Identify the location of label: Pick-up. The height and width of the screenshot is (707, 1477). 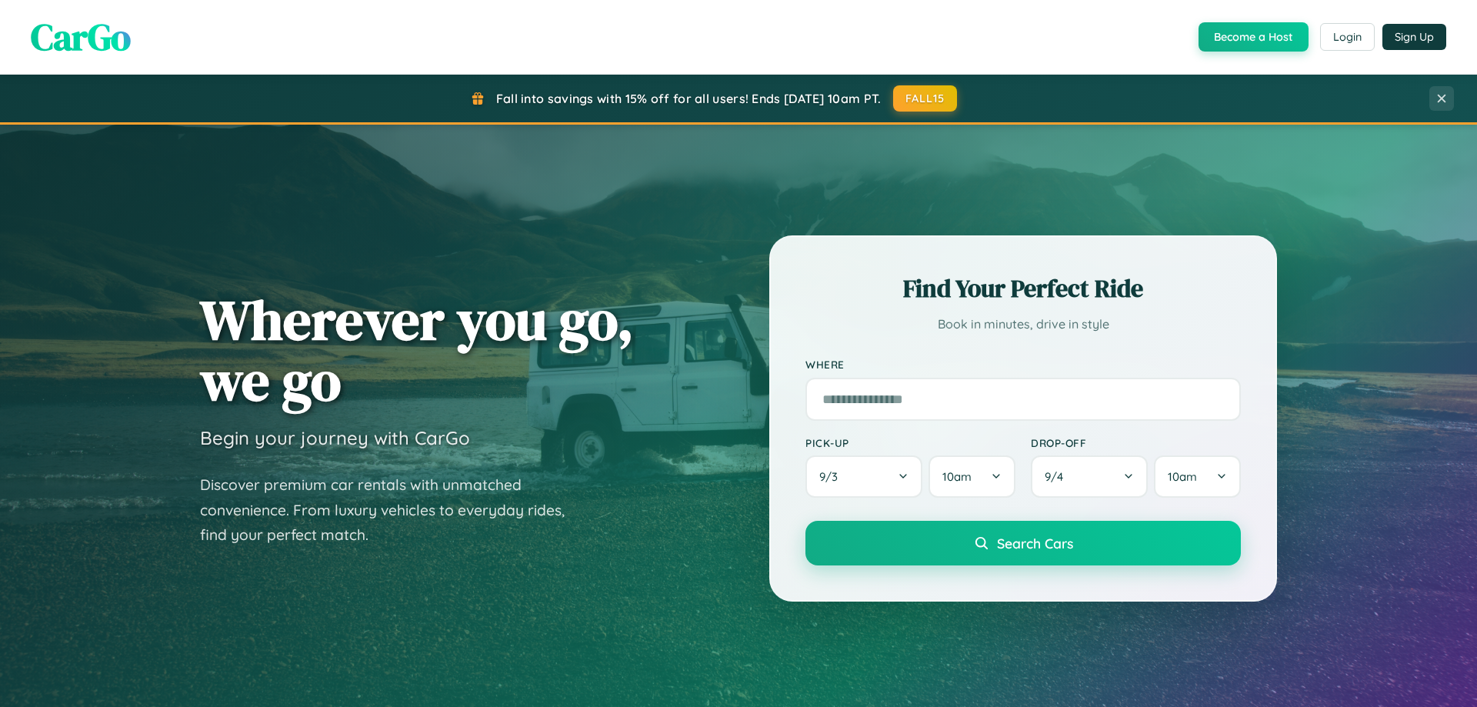
(910, 442).